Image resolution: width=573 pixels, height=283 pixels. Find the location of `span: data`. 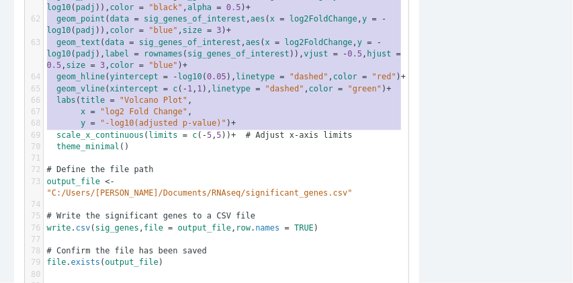

span: data is located at coordinates (114, 42).